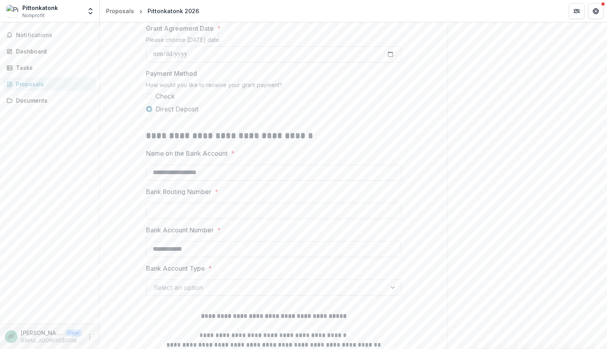 Image resolution: width=607 pixels, height=349 pixels. Describe the element at coordinates (577, 11) in the screenshot. I see `button: Partners` at that location.